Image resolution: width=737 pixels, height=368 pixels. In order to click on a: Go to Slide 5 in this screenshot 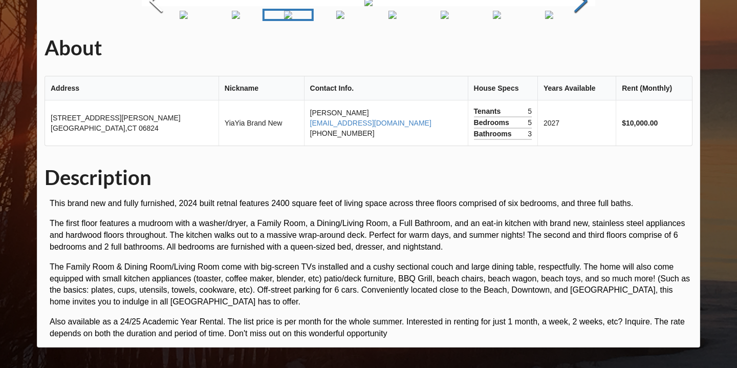, I will do `click(341, 15)`.